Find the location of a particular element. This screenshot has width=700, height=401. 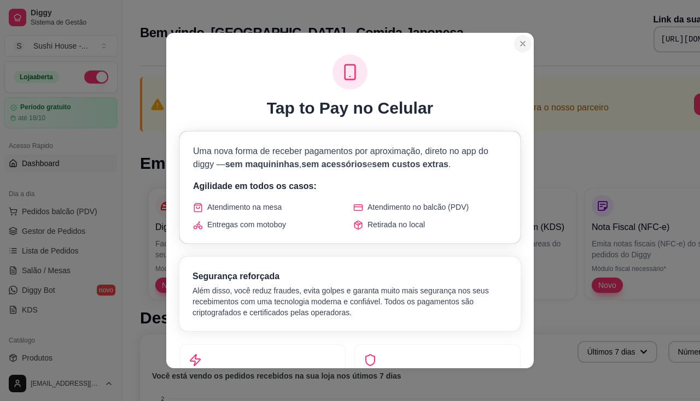

span: sem acessórios is located at coordinates (334, 164).